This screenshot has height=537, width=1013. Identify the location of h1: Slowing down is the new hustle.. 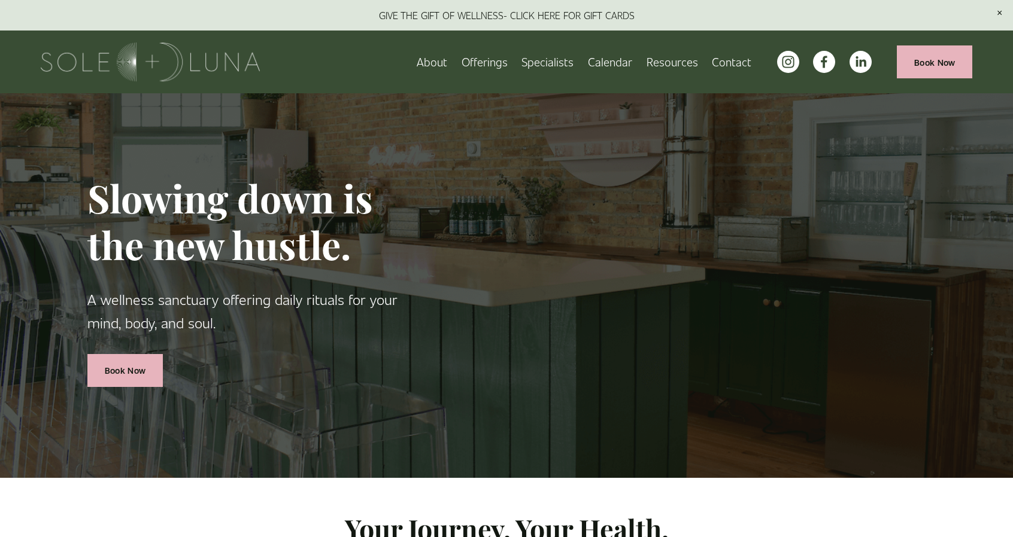
(260, 222).